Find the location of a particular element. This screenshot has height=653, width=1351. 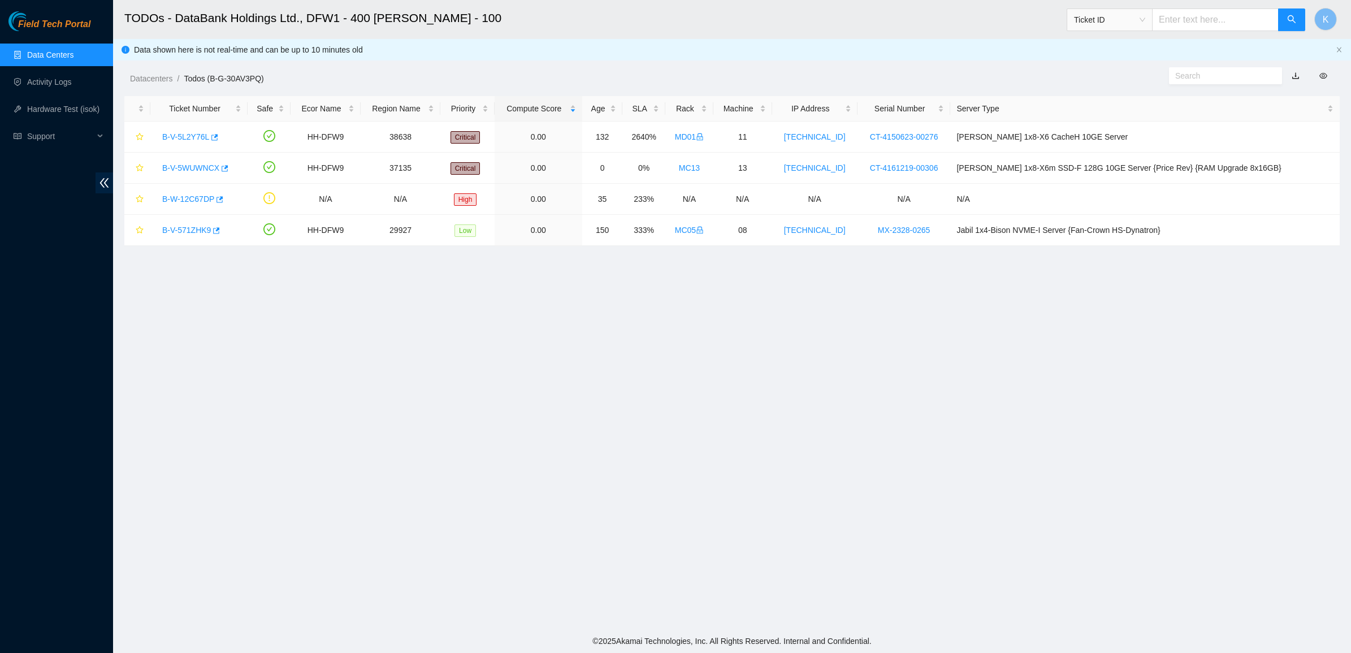

span: K is located at coordinates (1325, 19).